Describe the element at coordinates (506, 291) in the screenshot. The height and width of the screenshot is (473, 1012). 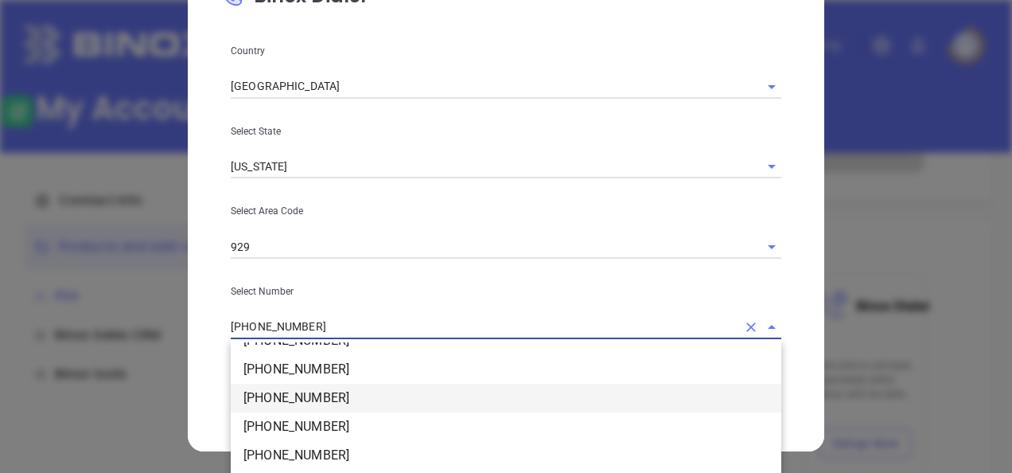
I see `p: Select Number` at that location.